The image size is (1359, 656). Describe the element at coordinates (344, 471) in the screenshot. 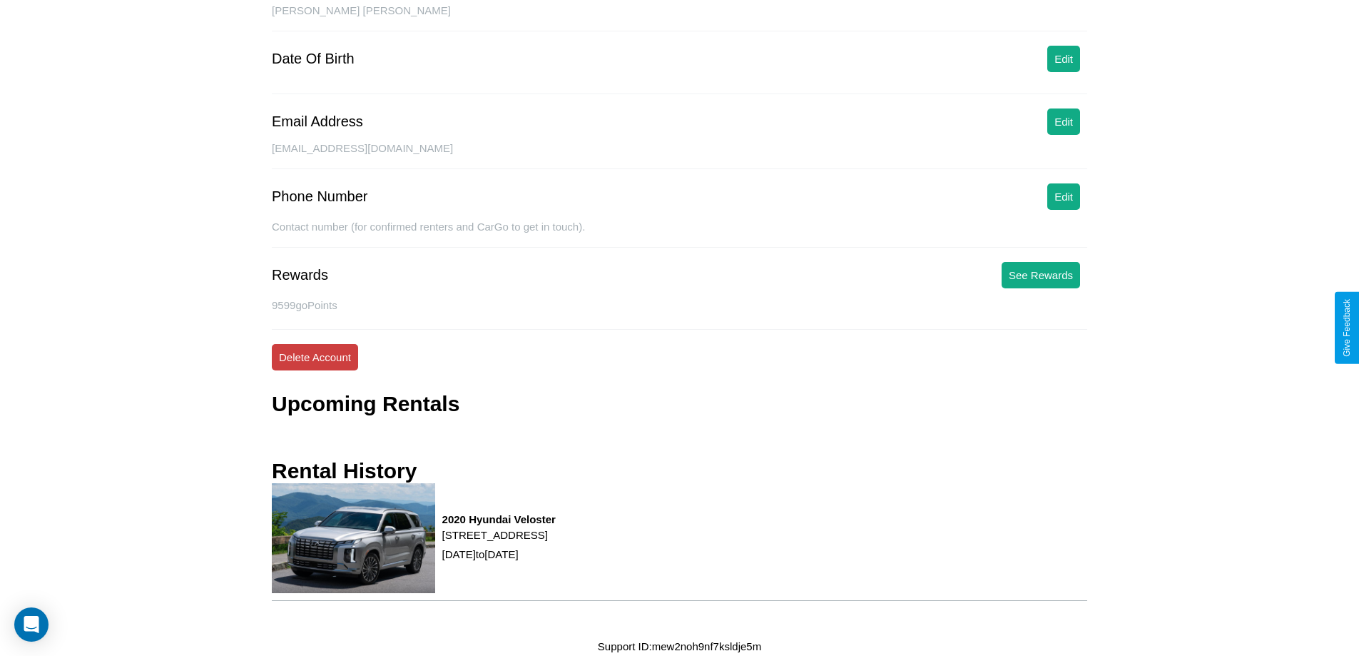

I see `h3: Rental History` at that location.